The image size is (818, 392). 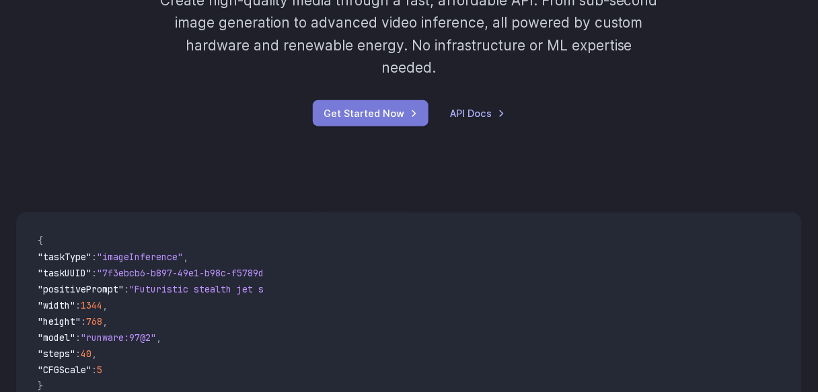 What do you see at coordinates (94, 321) in the screenshot?
I see `span: 768` at bounding box center [94, 321].